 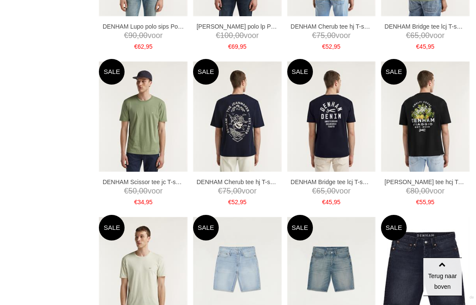 What do you see at coordinates (235, 47) in the screenshot?
I see `span: 69` at bounding box center [235, 47].